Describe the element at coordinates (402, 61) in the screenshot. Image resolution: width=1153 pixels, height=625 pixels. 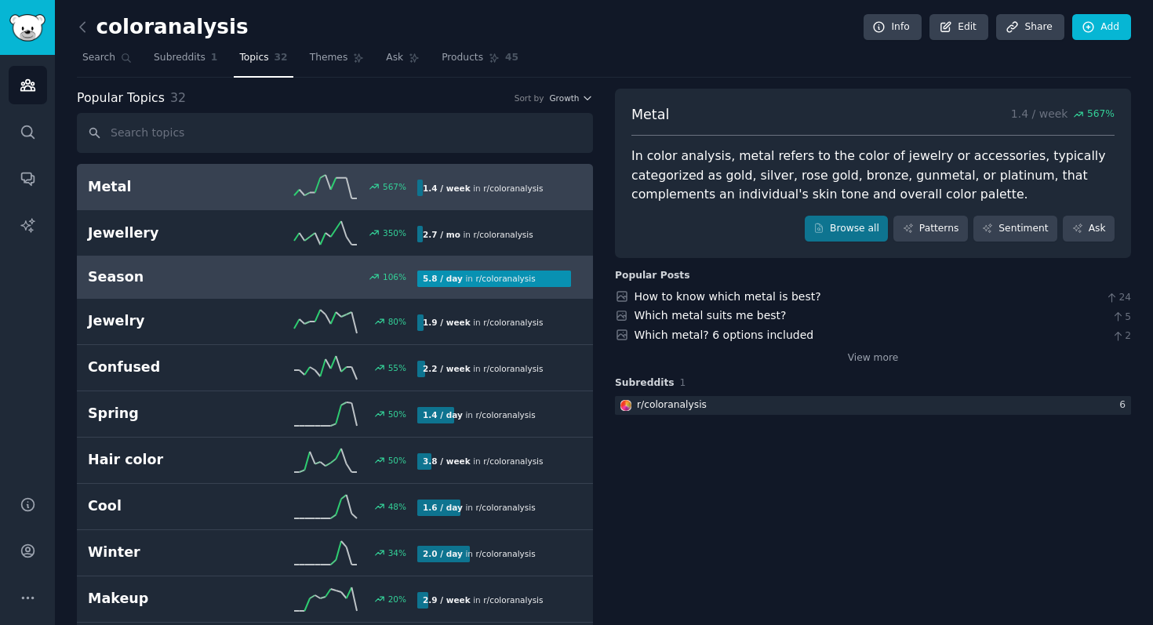
I see `a: Ask` at that location.